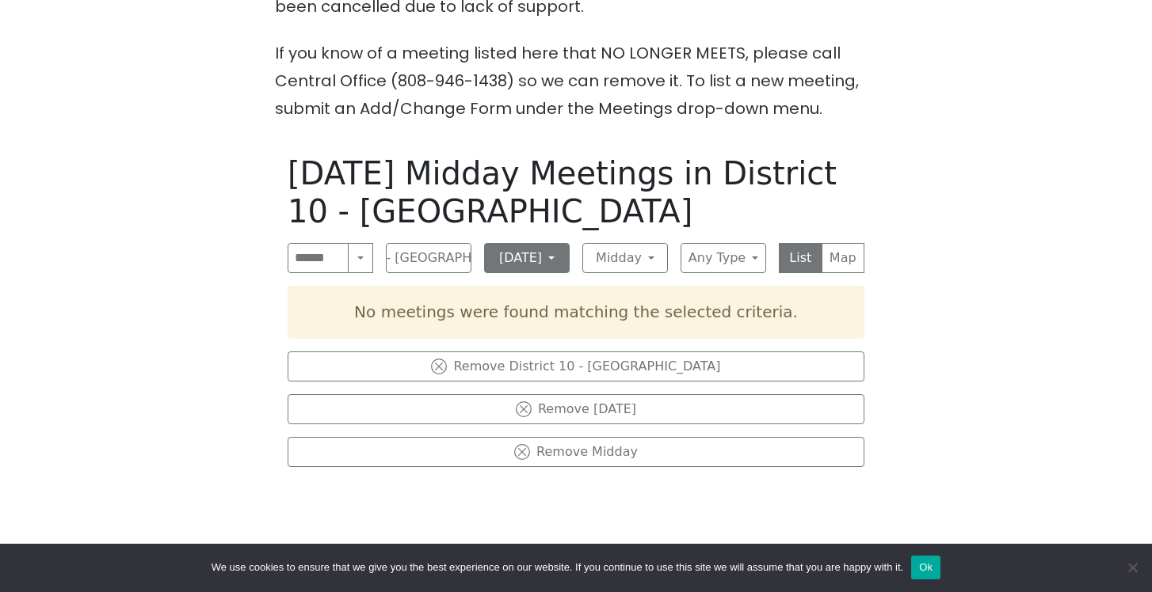 Image resolution: width=1152 pixels, height=592 pixels. Describe the element at coordinates (557, 568) in the screenshot. I see `span: We use cookies to ensure that we give you the best experience on our website. If you continue to ...` at that location.